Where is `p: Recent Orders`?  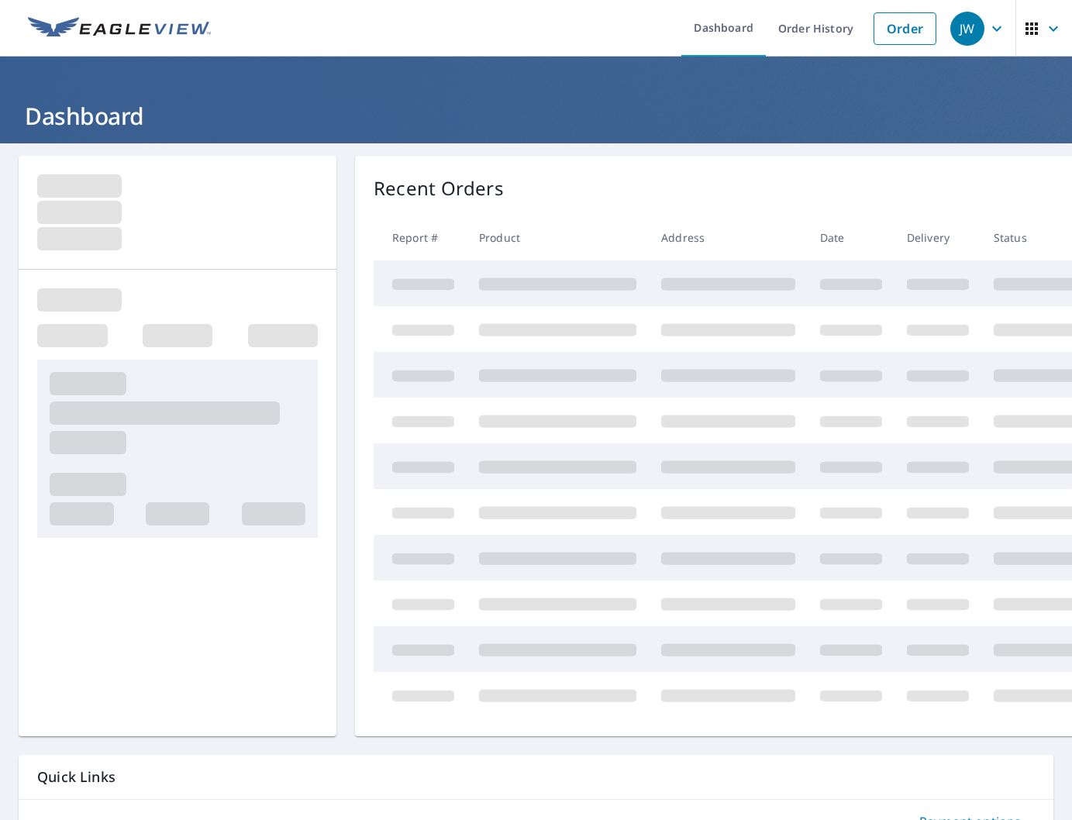 p: Recent Orders is located at coordinates (439, 188).